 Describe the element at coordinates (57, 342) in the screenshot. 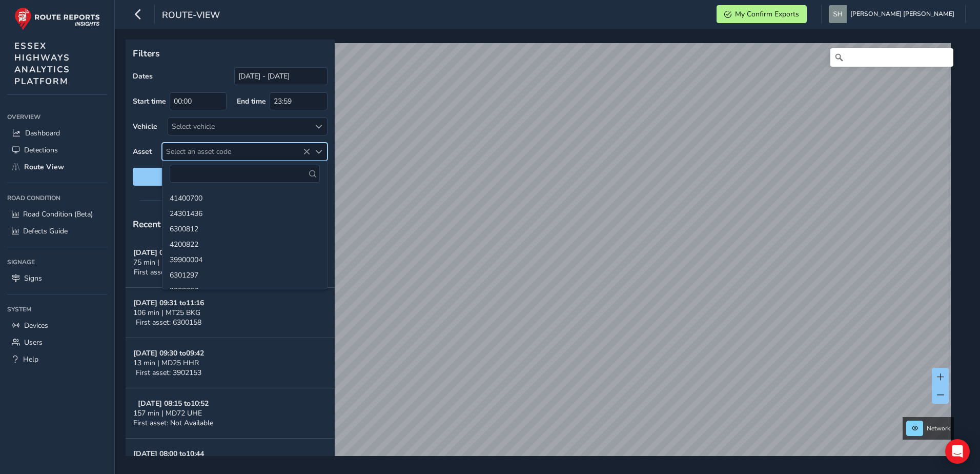

I see `a: Users` at that location.